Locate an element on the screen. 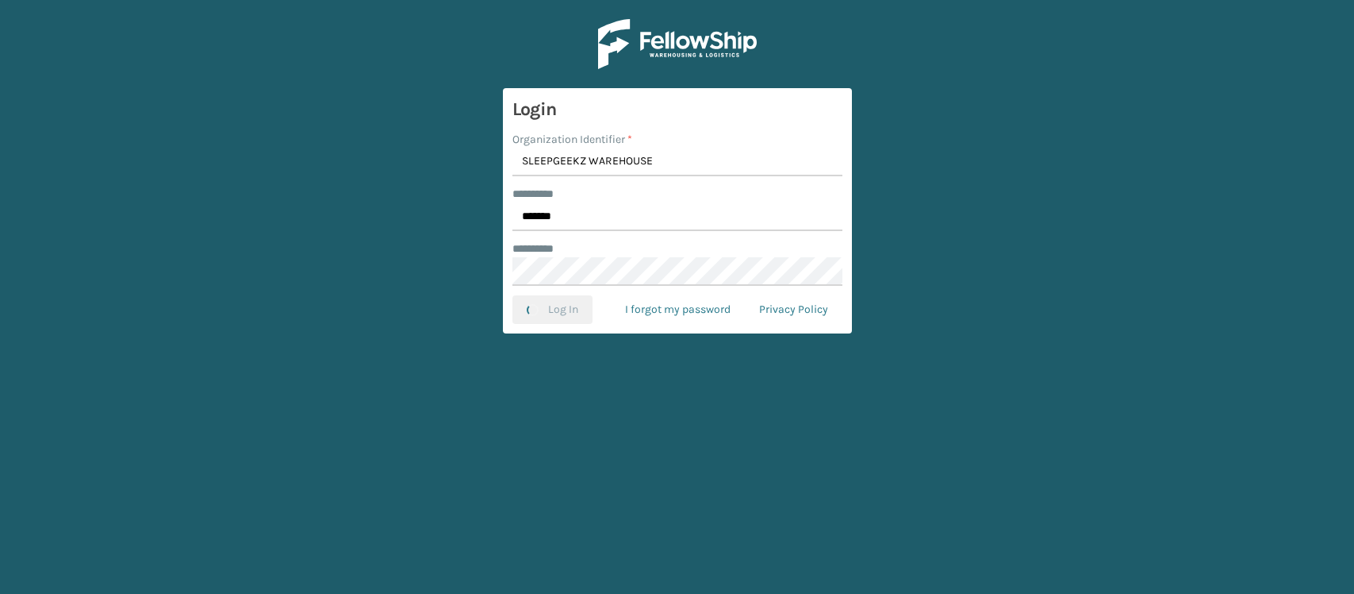 This screenshot has width=1354, height=594. img: Logo is located at coordinates (678, 44).